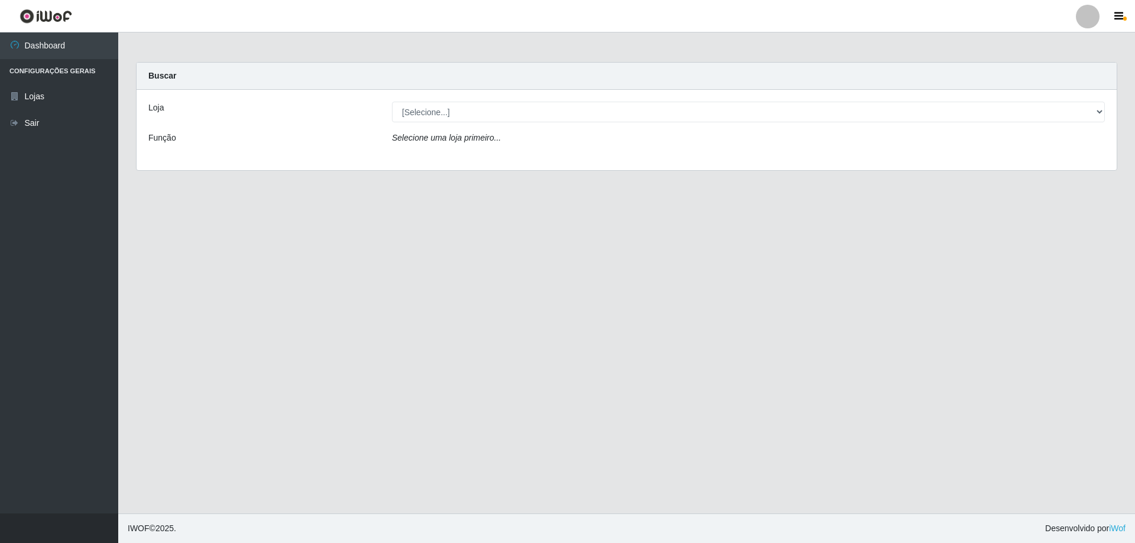 This screenshot has height=543, width=1135. Describe the element at coordinates (156, 108) in the screenshot. I see `label: Loja` at that location.